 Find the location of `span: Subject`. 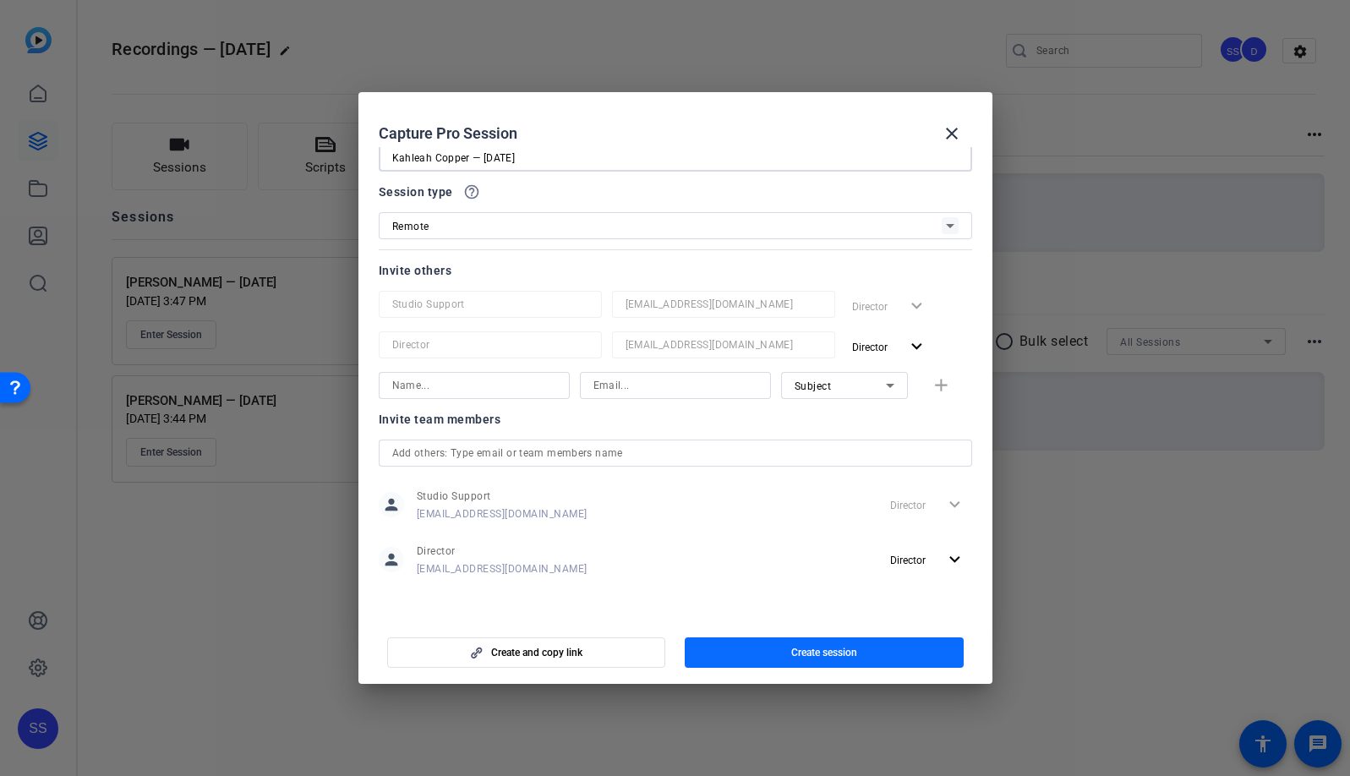

span: Subject is located at coordinates (813, 386).